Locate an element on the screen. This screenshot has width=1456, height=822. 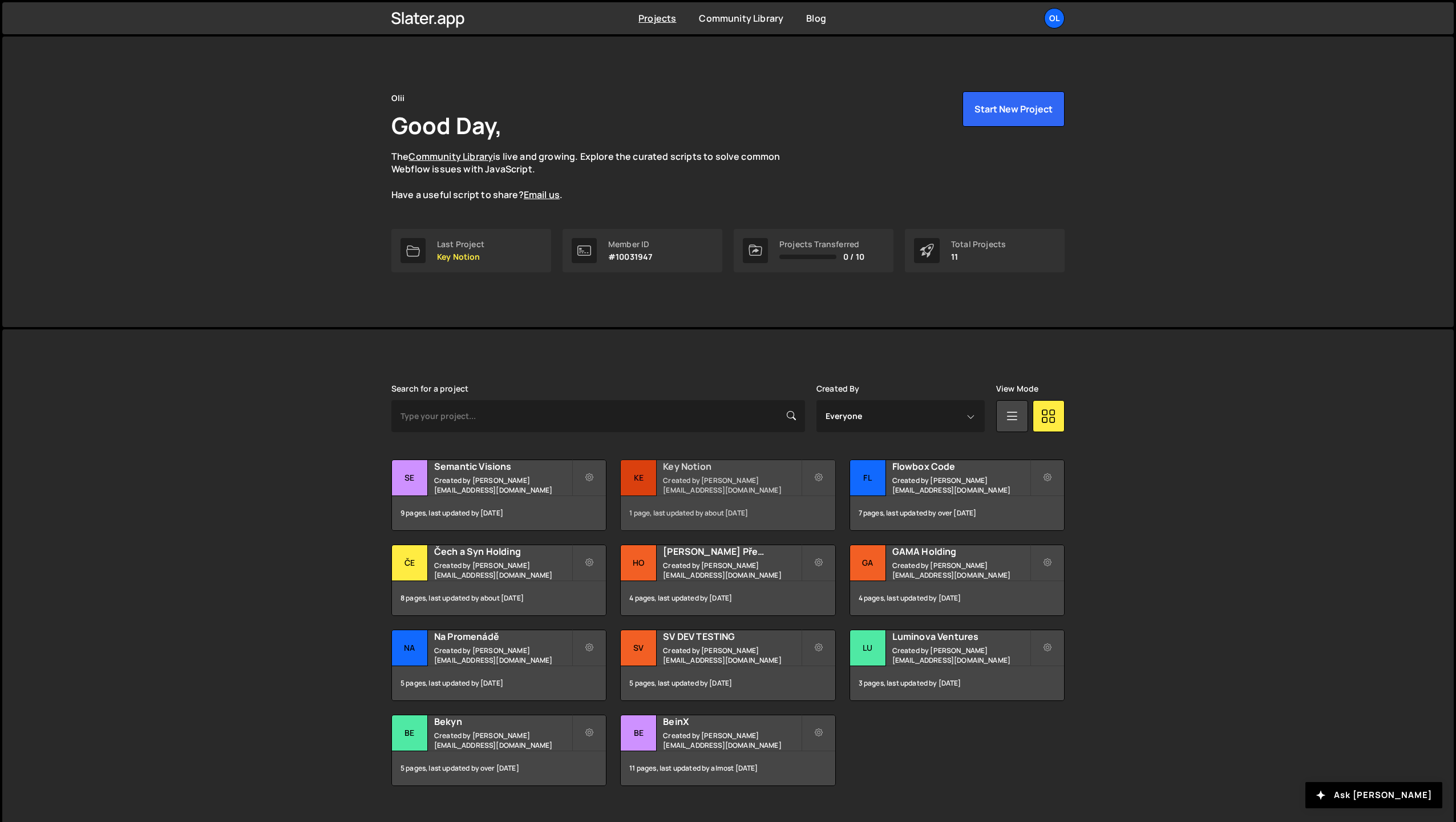
div: Se is located at coordinates (410, 477).